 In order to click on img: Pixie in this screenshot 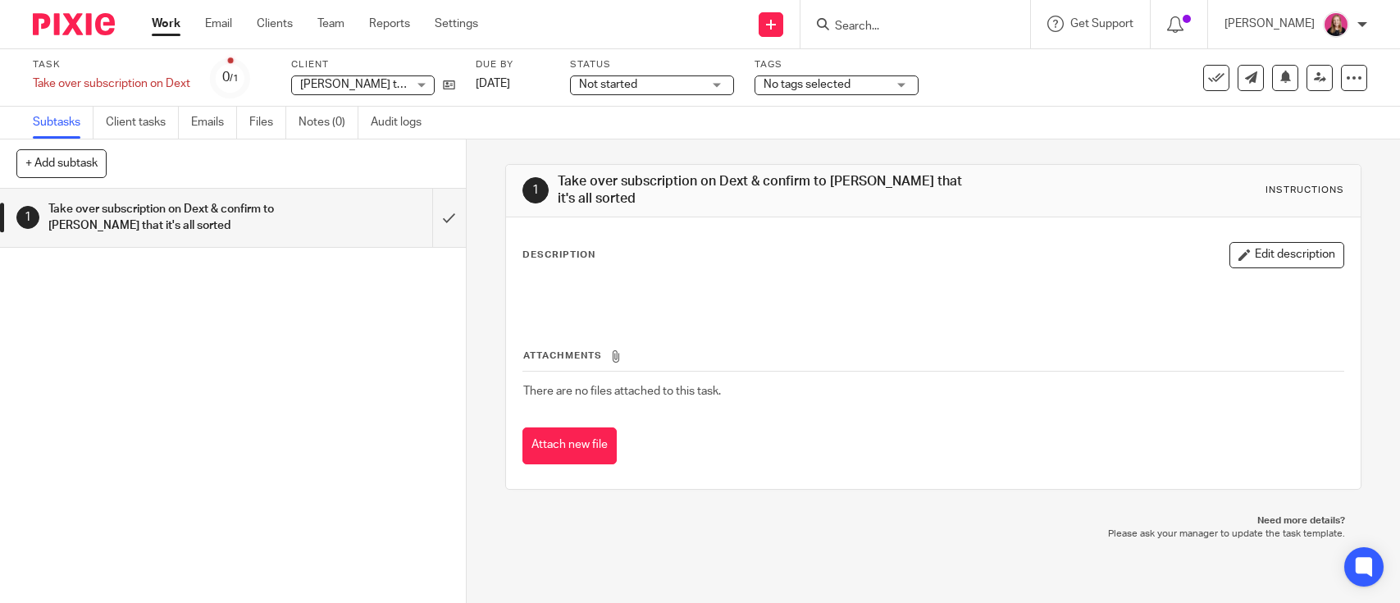, I will do `click(74, 24)`.